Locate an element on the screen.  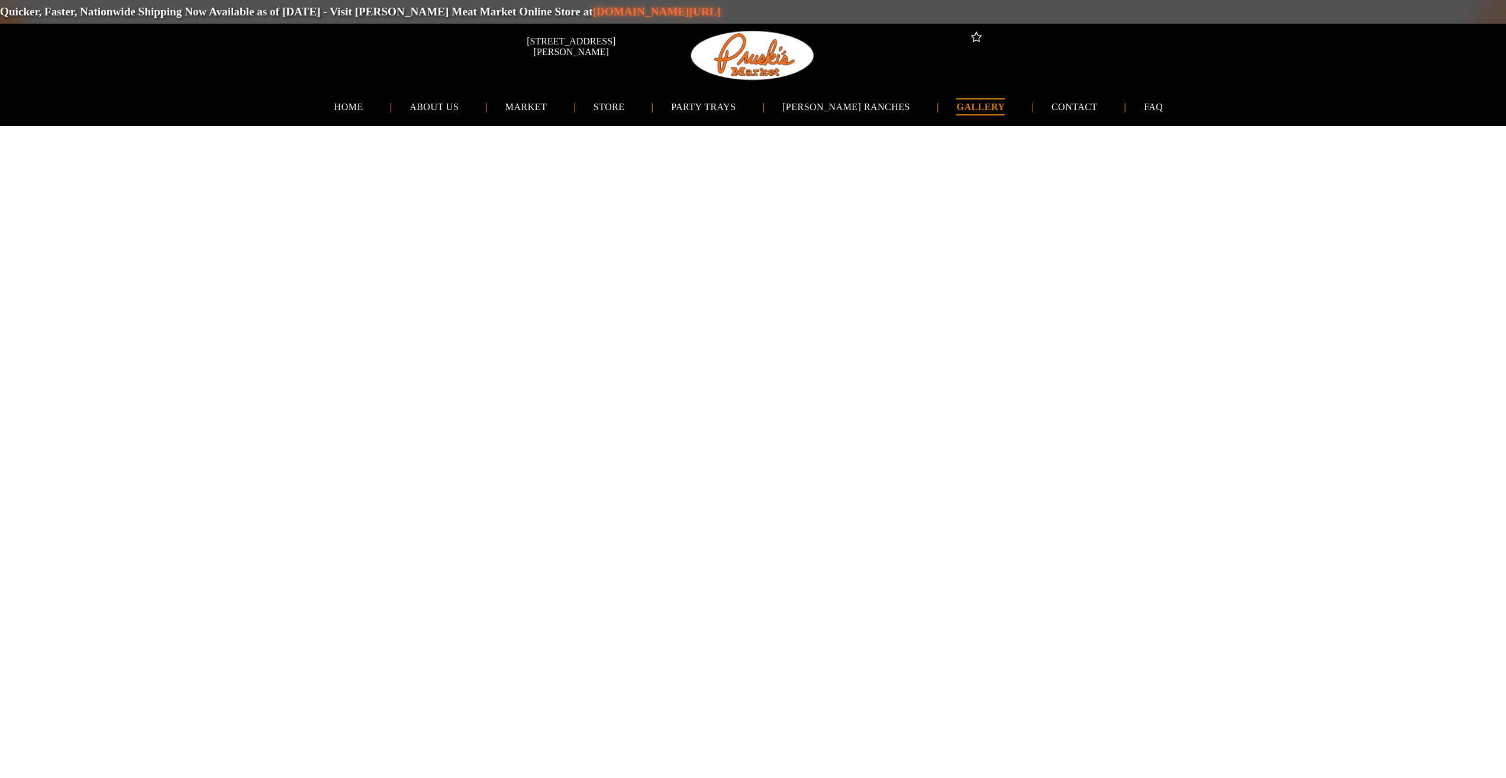
img: Pruski-s+Market+HQ+Logo2-1920w.png is located at coordinates (753, 56).